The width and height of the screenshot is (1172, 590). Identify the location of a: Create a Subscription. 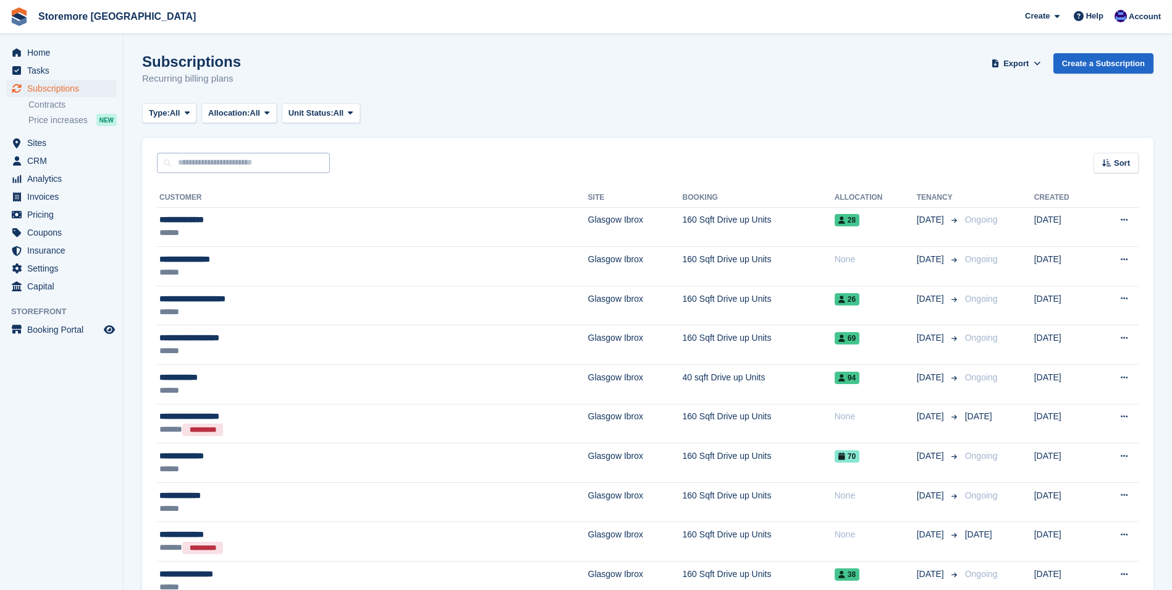
(1104, 63).